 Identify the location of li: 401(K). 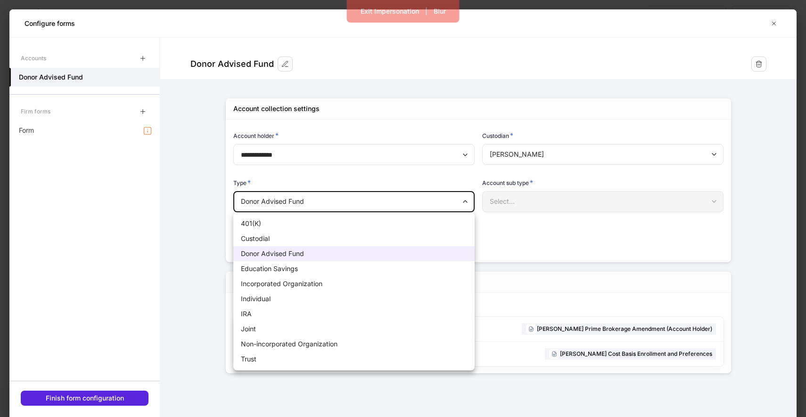
(354, 224).